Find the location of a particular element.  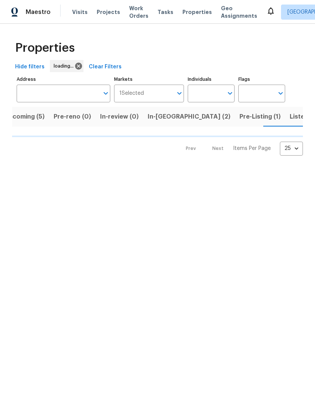

span: Maestro is located at coordinates (38, 12).